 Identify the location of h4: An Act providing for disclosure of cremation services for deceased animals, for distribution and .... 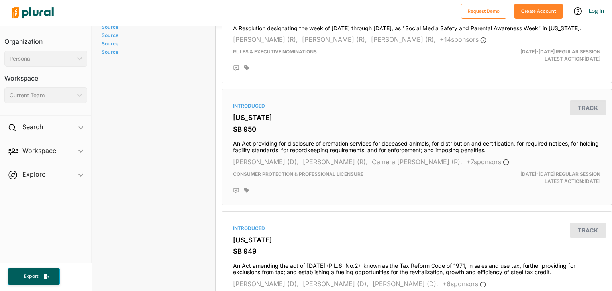
(417, 145).